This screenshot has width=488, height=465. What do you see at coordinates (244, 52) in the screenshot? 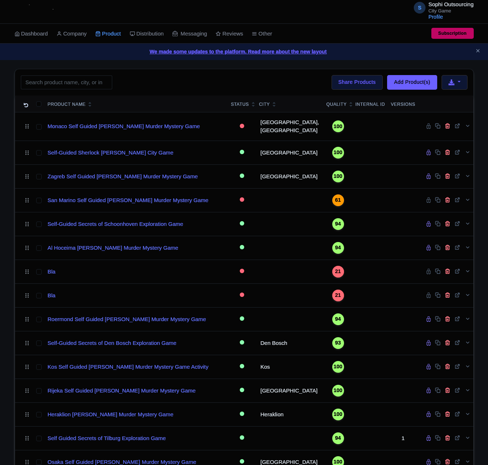
I see `a: We made some updates to the platform. Read more about the new layout` at bounding box center [244, 52].